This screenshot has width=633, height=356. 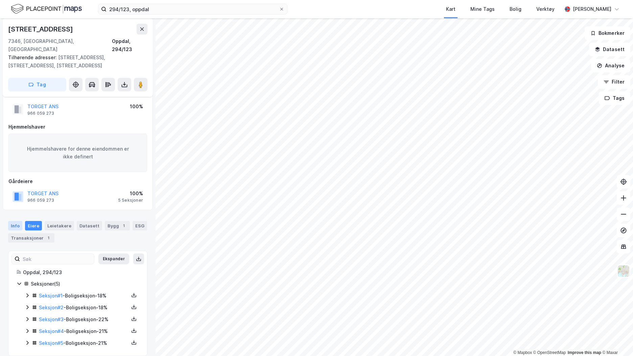 What do you see at coordinates (59, 226) in the screenshot?
I see `div: Leietakere` at bounding box center [59, 226].